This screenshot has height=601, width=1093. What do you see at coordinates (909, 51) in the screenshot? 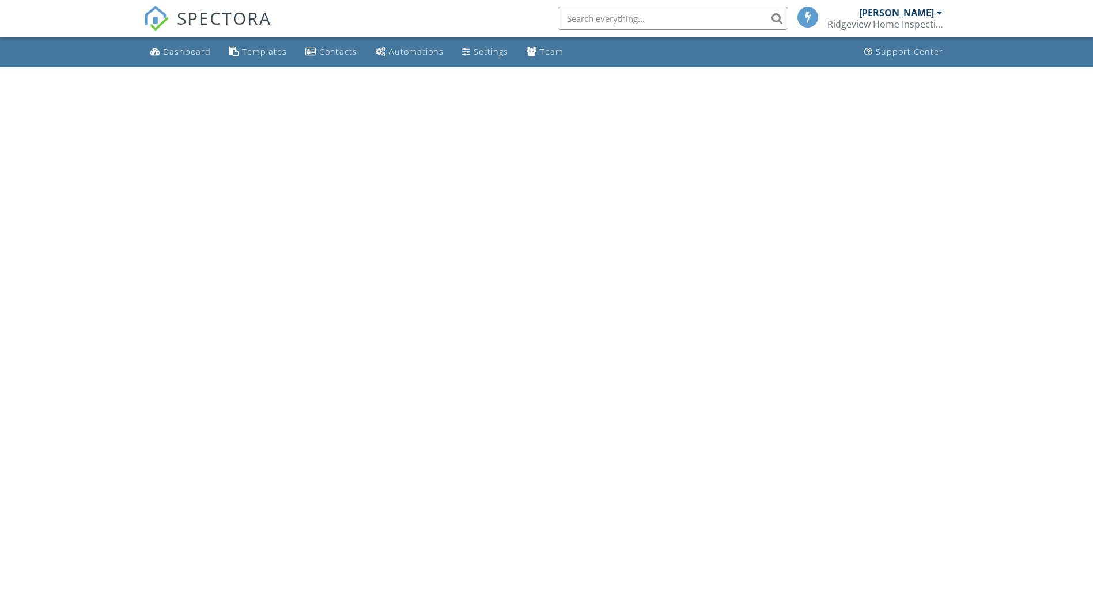
I see `div: Support Center` at bounding box center [909, 51].